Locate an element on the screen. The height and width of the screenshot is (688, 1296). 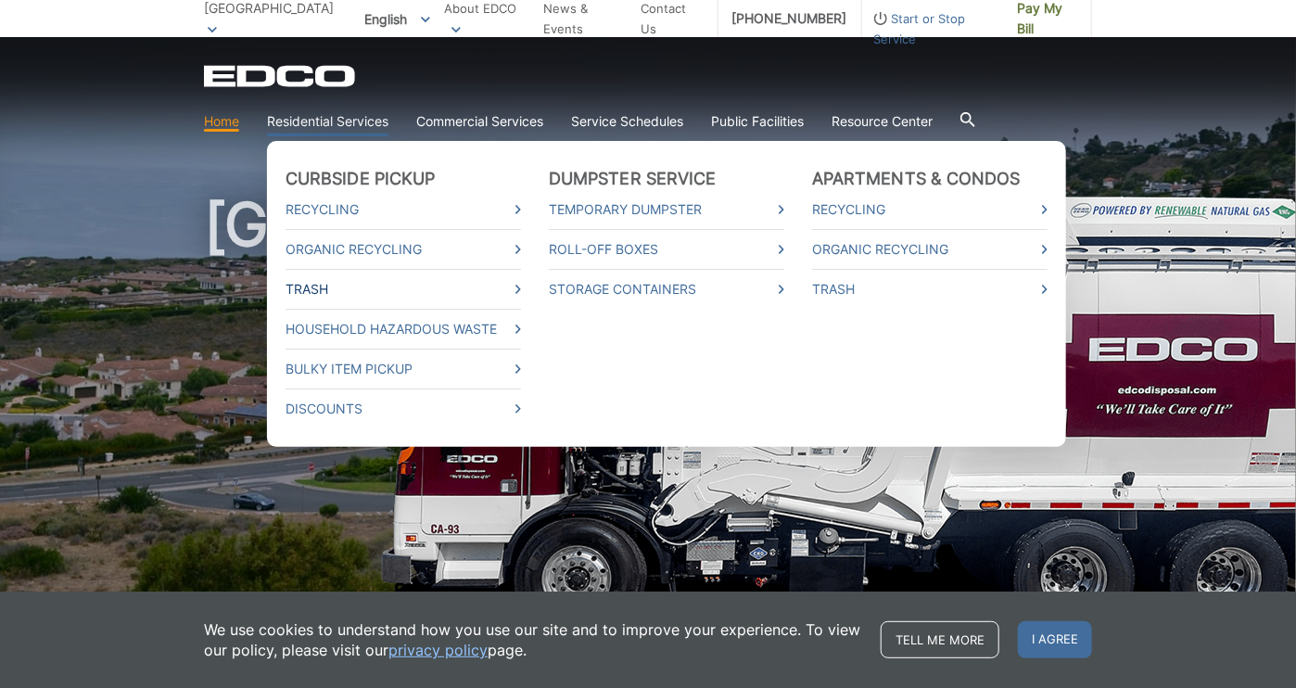
a: Commercial Services is located at coordinates (479, 121).